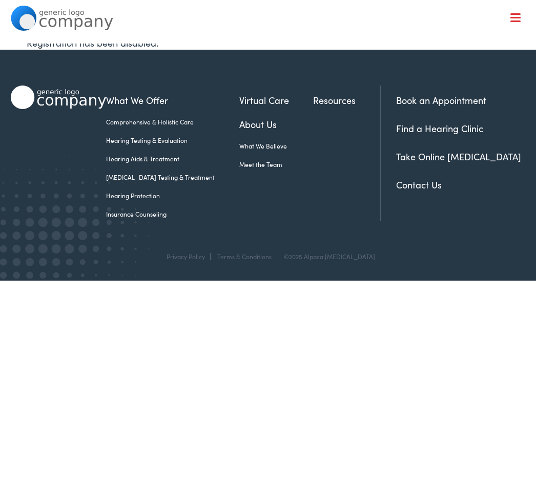  Describe the element at coordinates (173, 214) in the screenshot. I see `a: Insurance Counseling` at that location.